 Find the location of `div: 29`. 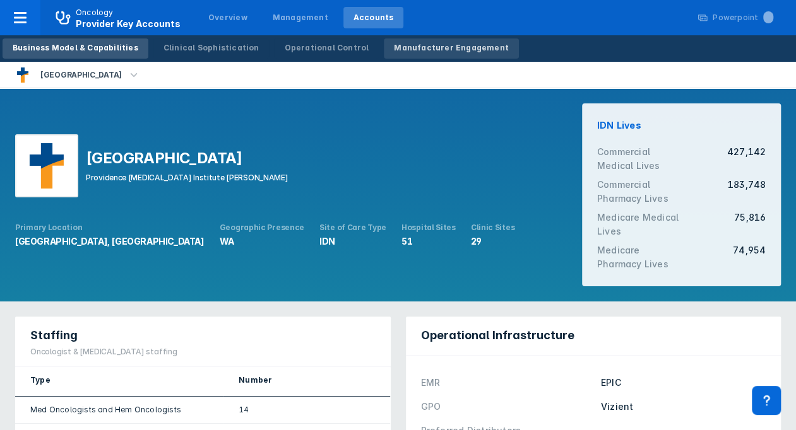

div: 29 is located at coordinates (492, 242).